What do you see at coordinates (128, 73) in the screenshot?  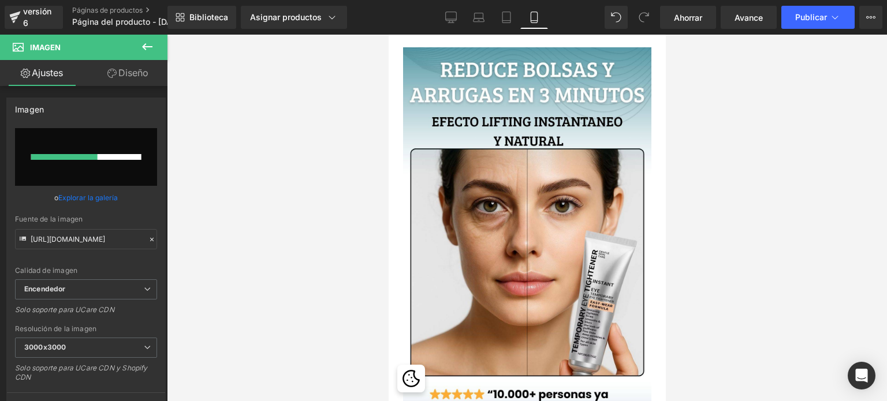 I see `a: Diseño` at bounding box center [128, 73].